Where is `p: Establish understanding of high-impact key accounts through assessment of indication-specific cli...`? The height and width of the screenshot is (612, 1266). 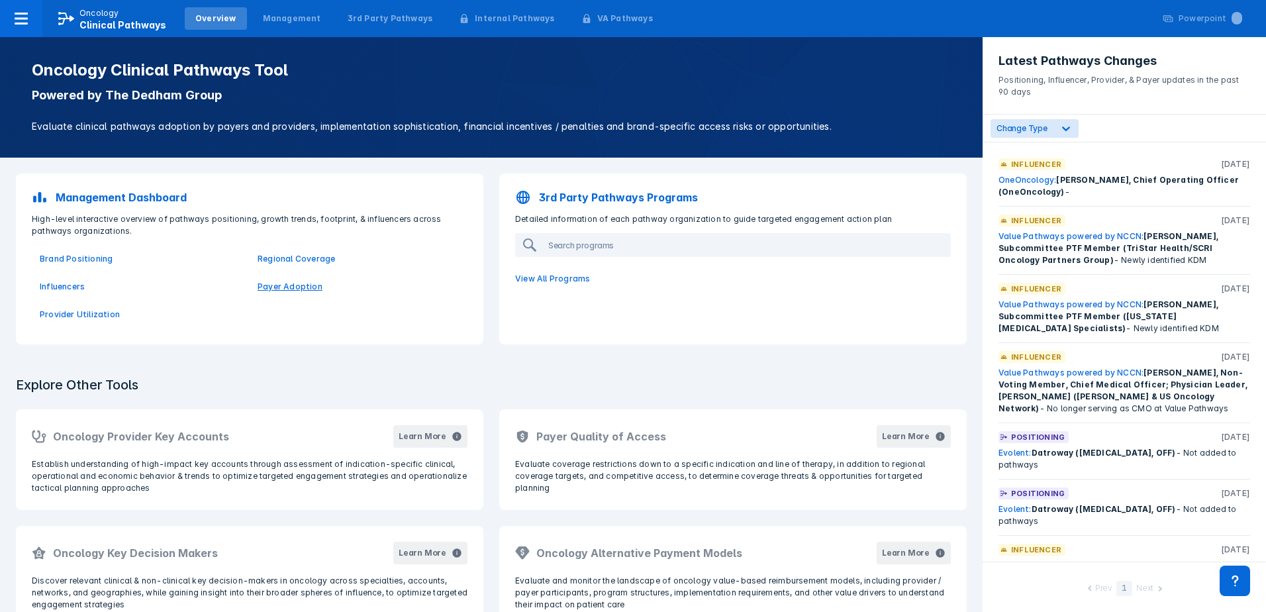
p: Establish understanding of high-impact key accounts through assessment of indication-specific cli... is located at coordinates (250, 476).